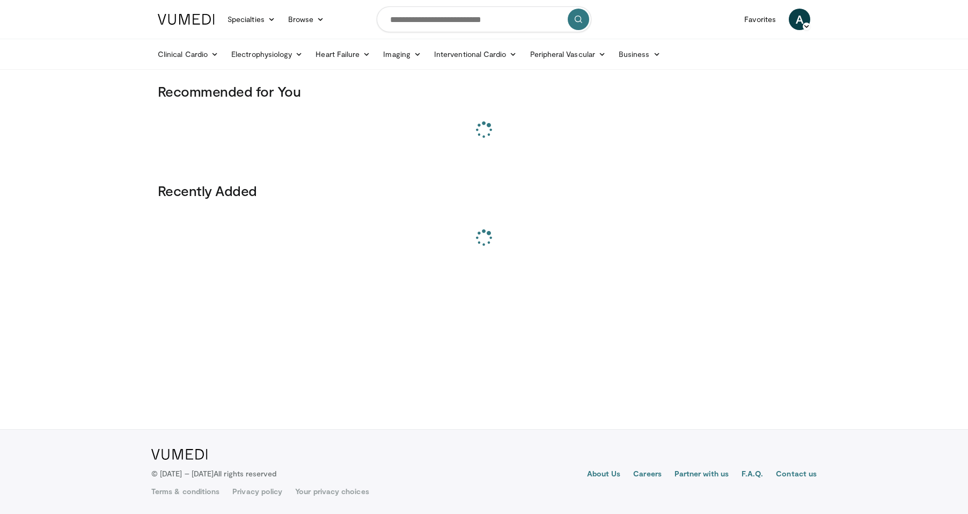  I want to click on a: Browse, so click(306, 19).